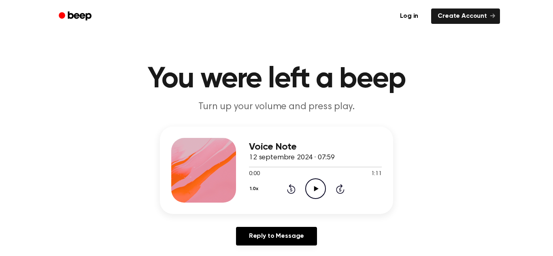 The height and width of the screenshot is (256, 553). Describe the element at coordinates (466, 16) in the screenshot. I see `a: Create Account` at that location.